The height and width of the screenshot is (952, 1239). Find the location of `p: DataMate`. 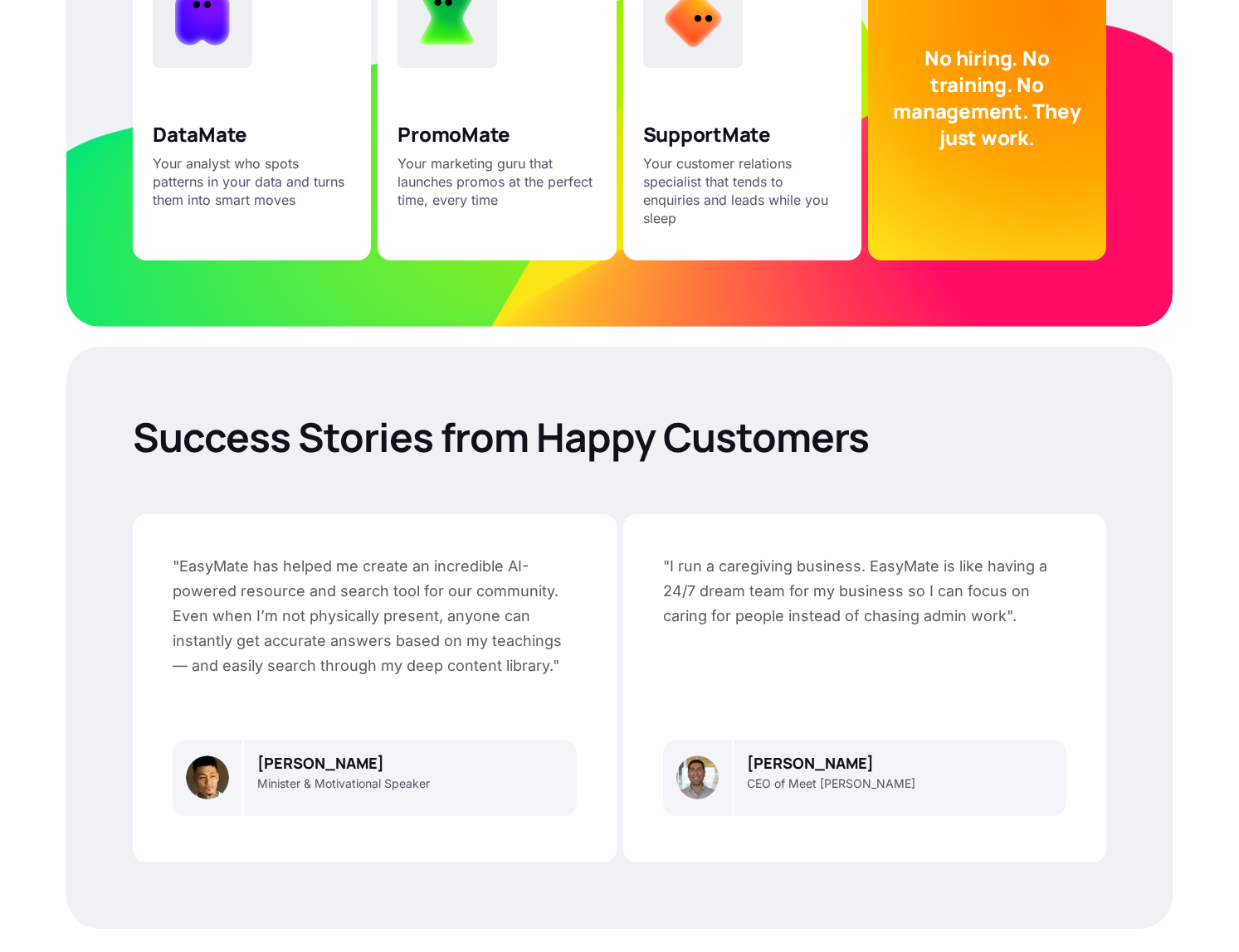

p: DataMate is located at coordinates (200, 135).